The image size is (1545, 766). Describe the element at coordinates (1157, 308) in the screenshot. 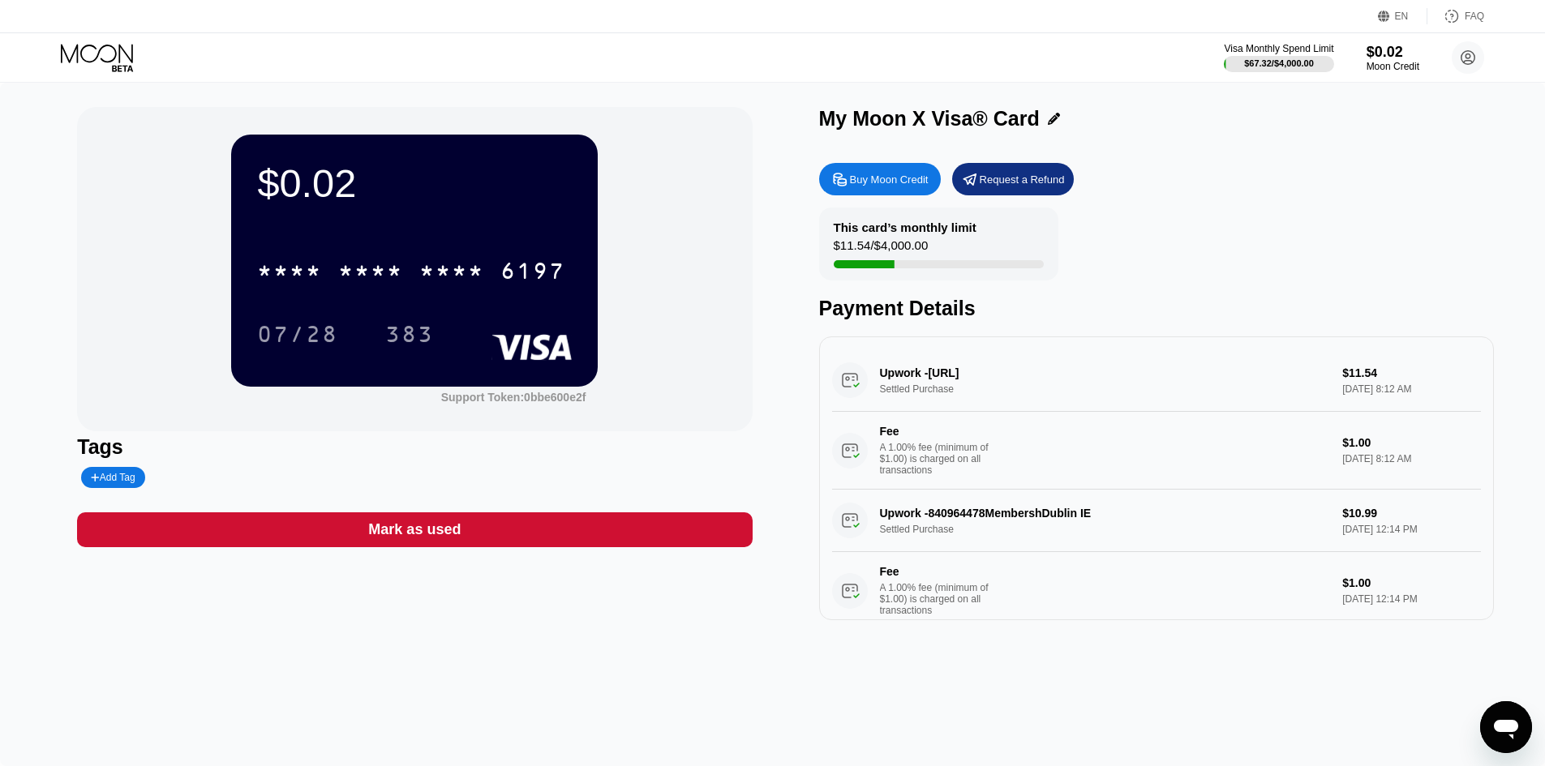

I see `div: Payment Details` at that location.